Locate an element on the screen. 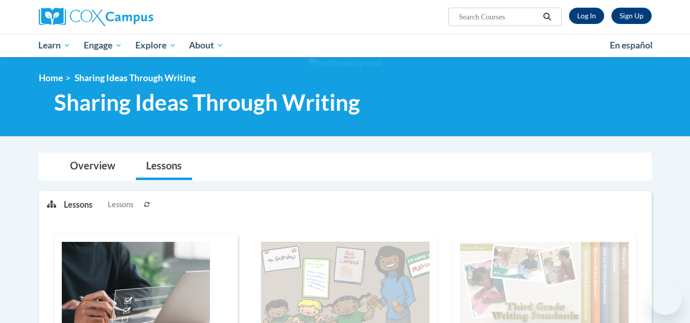 The width and height of the screenshot is (690, 323). a: Log In is located at coordinates (587, 16).